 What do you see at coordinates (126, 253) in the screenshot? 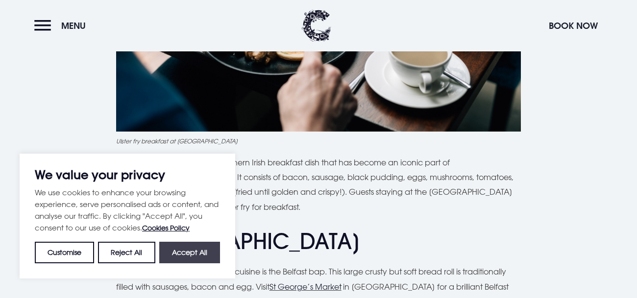
I see `button: Reject All` at bounding box center [126, 253].